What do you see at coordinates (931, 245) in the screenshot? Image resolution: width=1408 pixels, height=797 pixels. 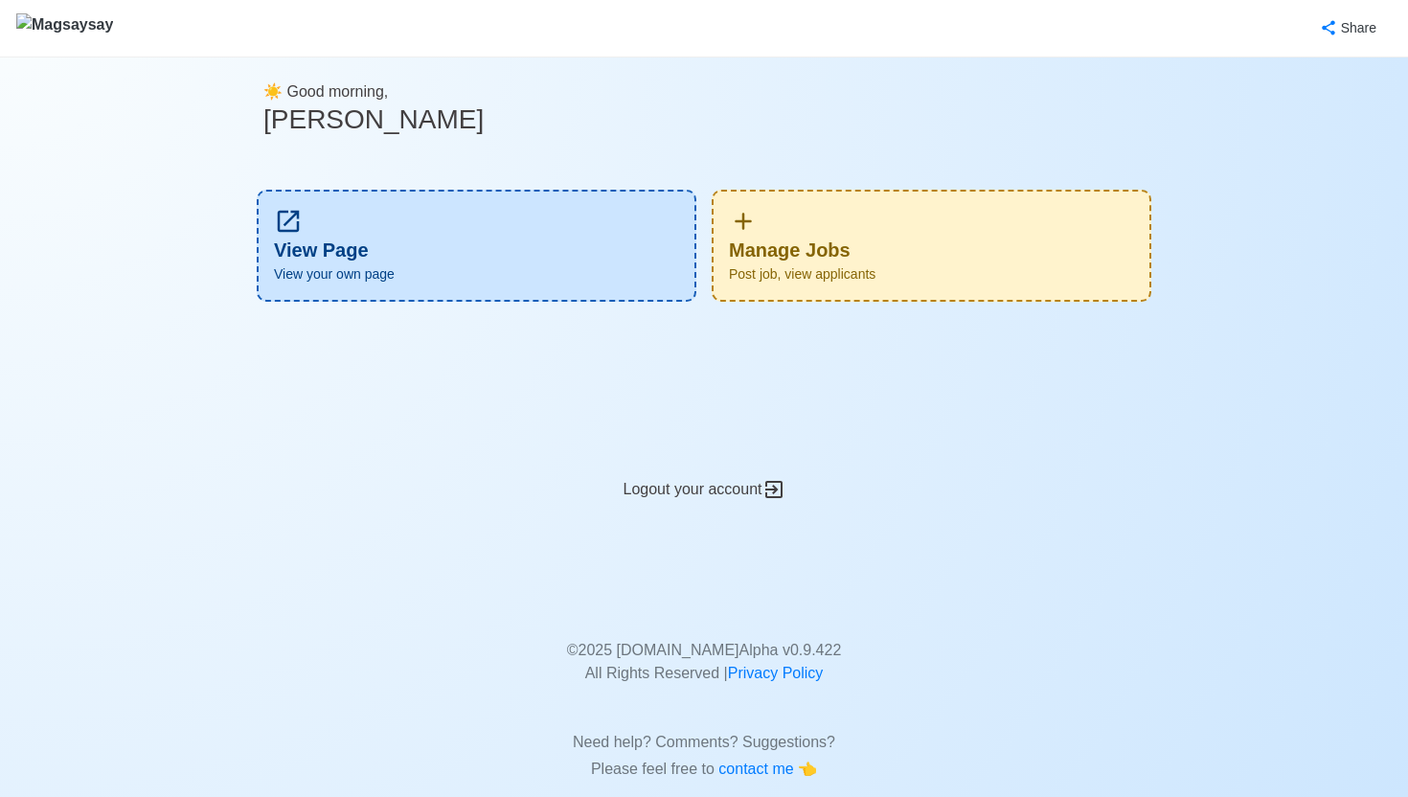 I see `a: Manage JobsPost job, view applicants` at bounding box center [931, 245].